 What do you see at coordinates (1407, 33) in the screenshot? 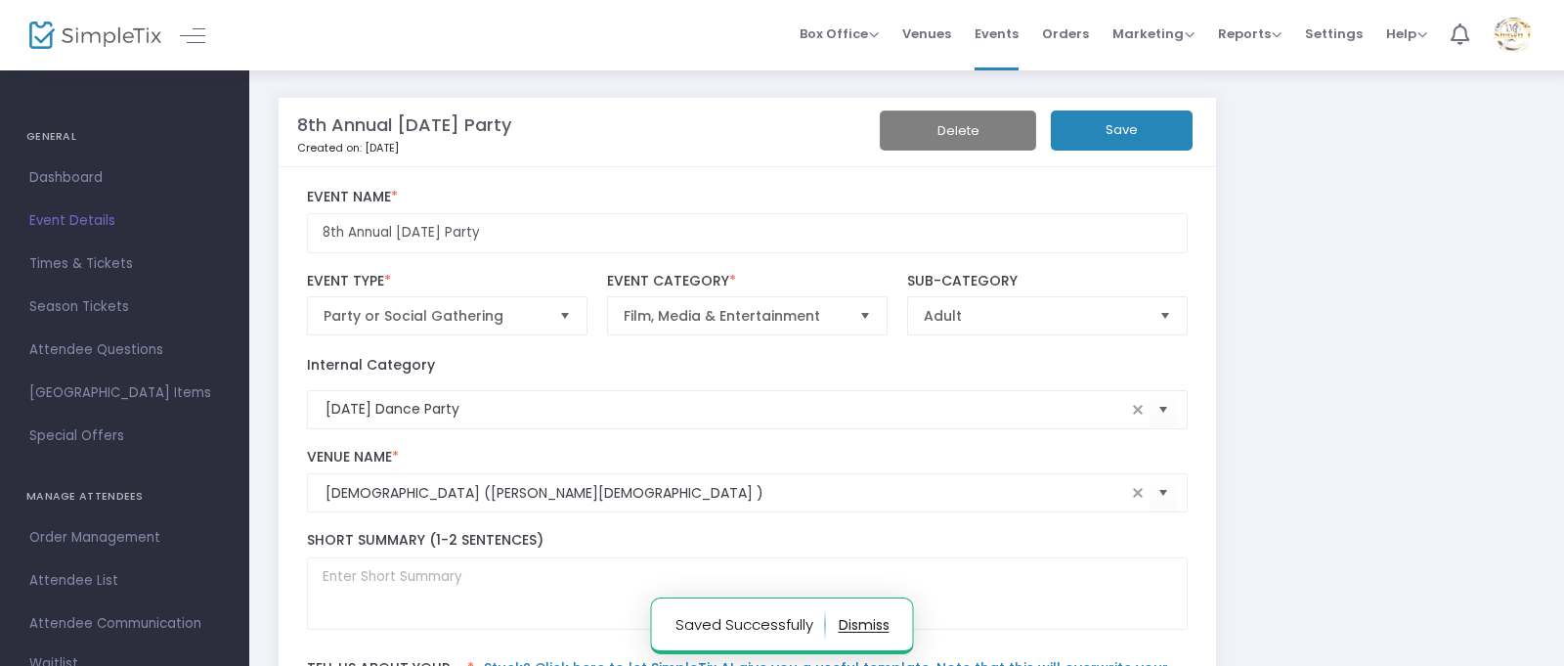
I see `span: Help` at bounding box center [1407, 33].